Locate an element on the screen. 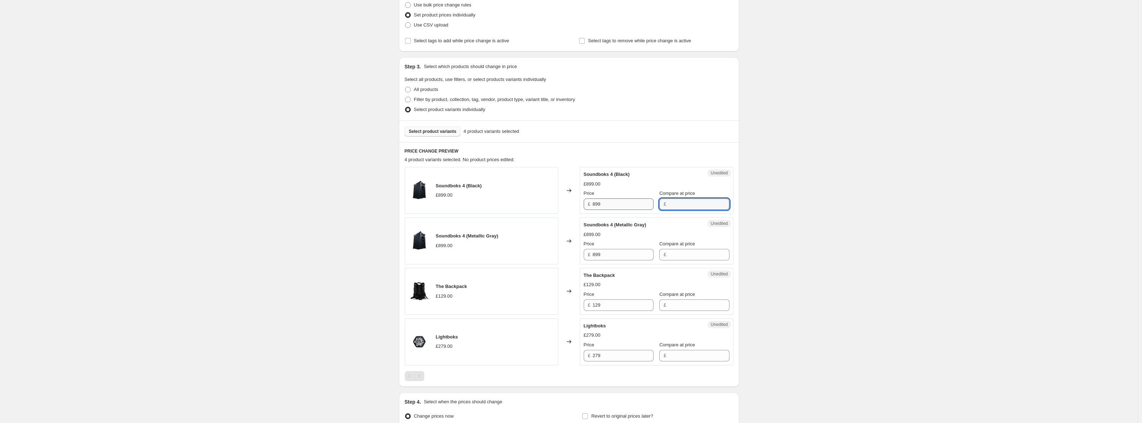 The width and height of the screenshot is (1142, 423). span: Change prices now is located at coordinates (434, 416).